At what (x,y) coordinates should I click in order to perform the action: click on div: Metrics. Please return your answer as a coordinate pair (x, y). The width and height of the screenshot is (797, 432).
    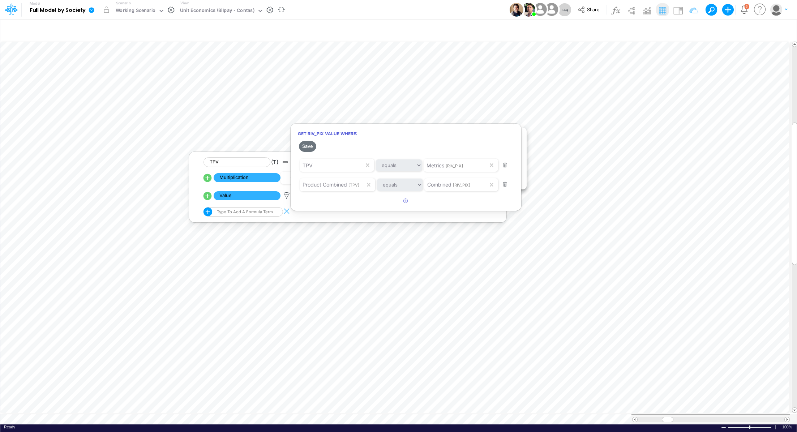
    Looking at the image, I should click on (445, 165).